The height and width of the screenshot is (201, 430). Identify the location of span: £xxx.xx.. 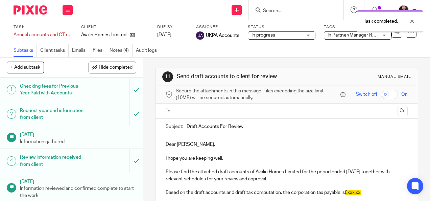
(353, 192).